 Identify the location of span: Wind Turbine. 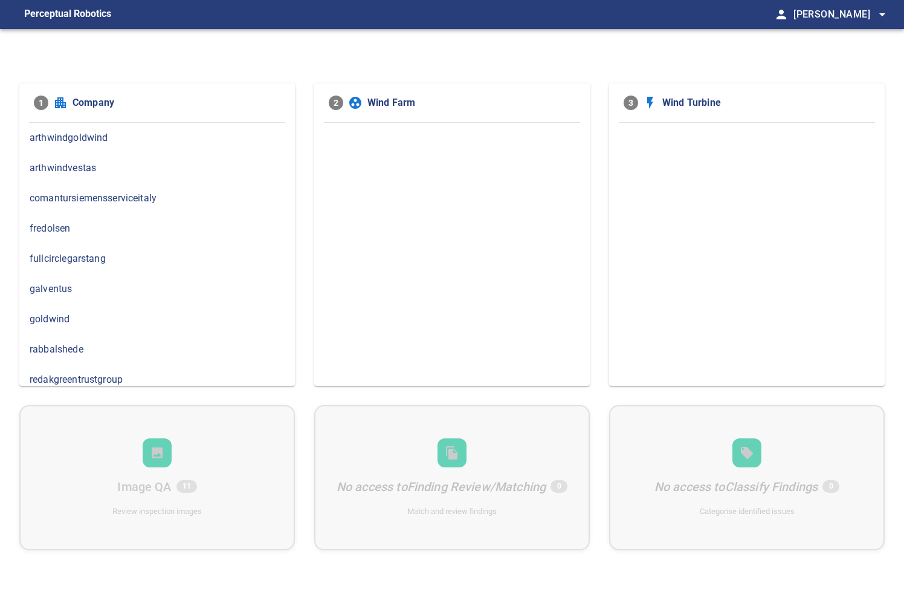
(766, 103).